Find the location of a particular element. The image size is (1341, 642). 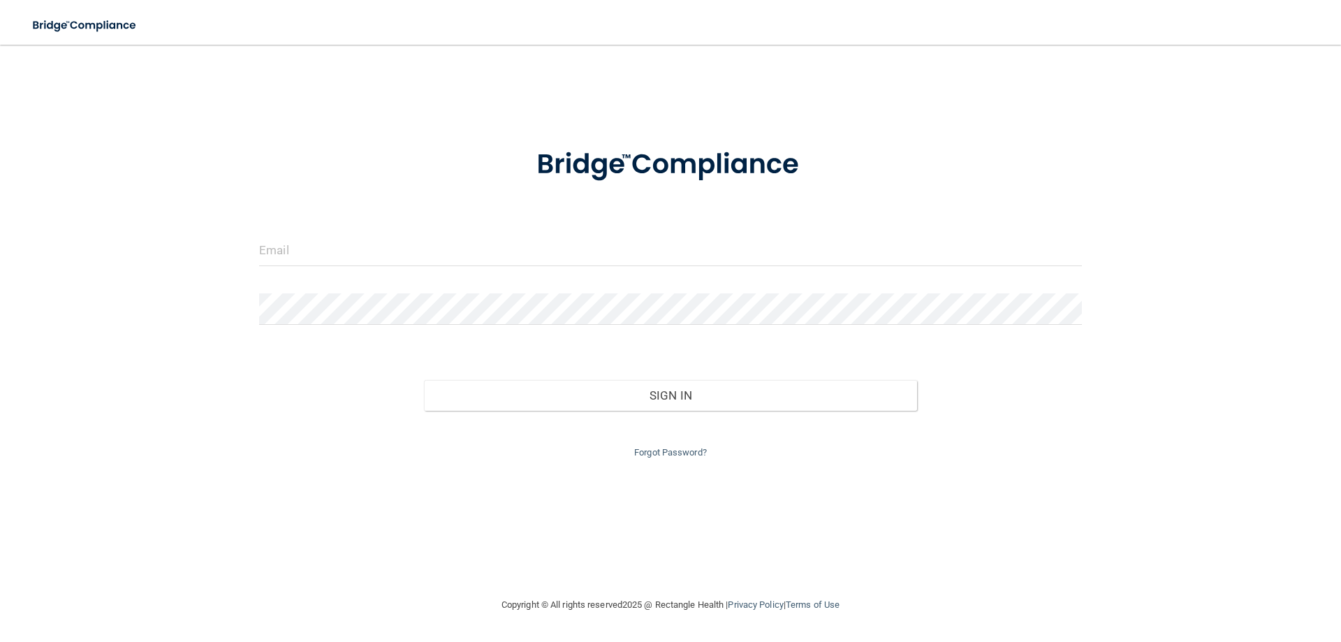

a: Terms of Use is located at coordinates (812, 604).